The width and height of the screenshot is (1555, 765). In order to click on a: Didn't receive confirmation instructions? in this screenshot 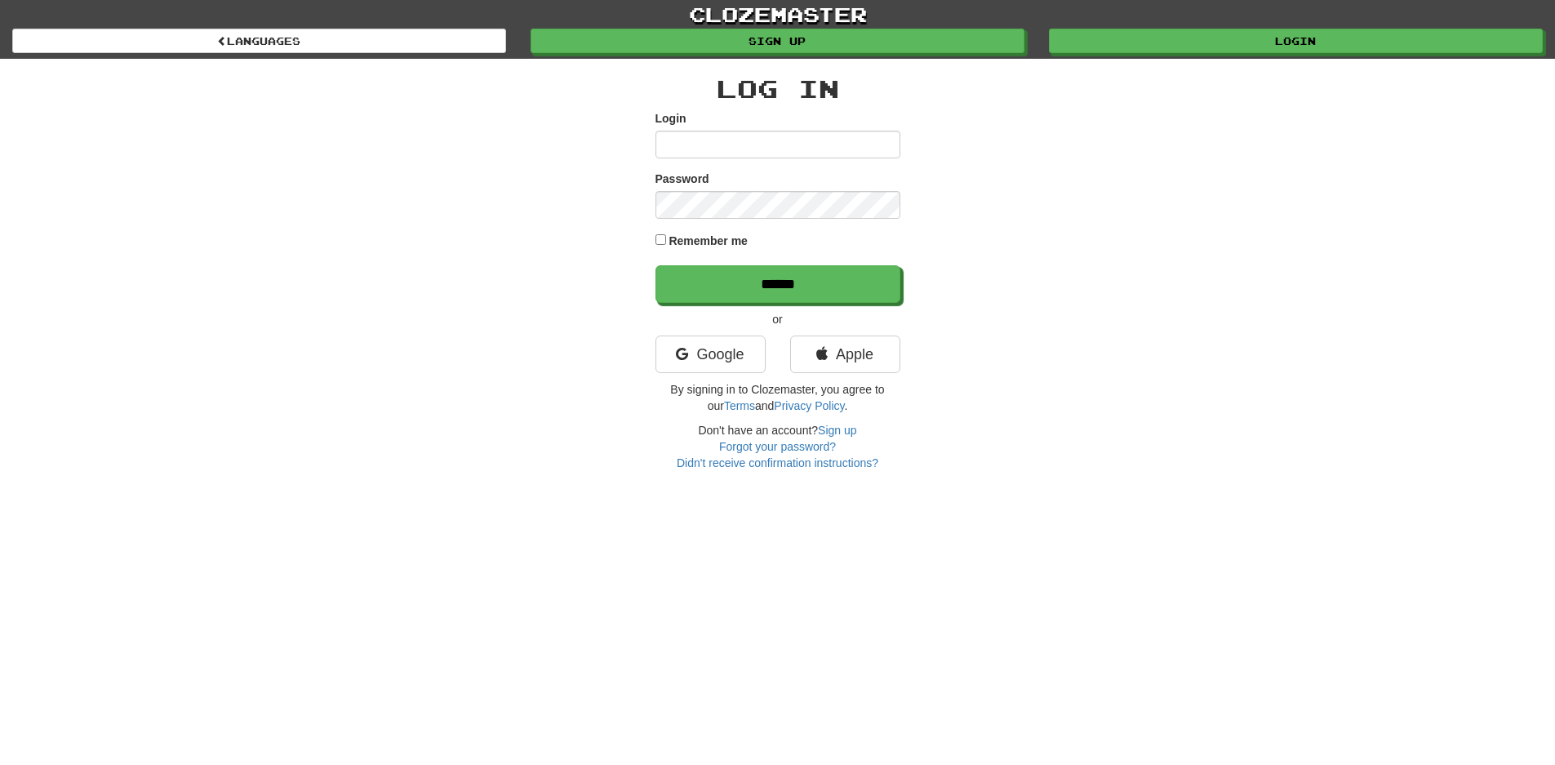, I will do `click(777, 463)`.